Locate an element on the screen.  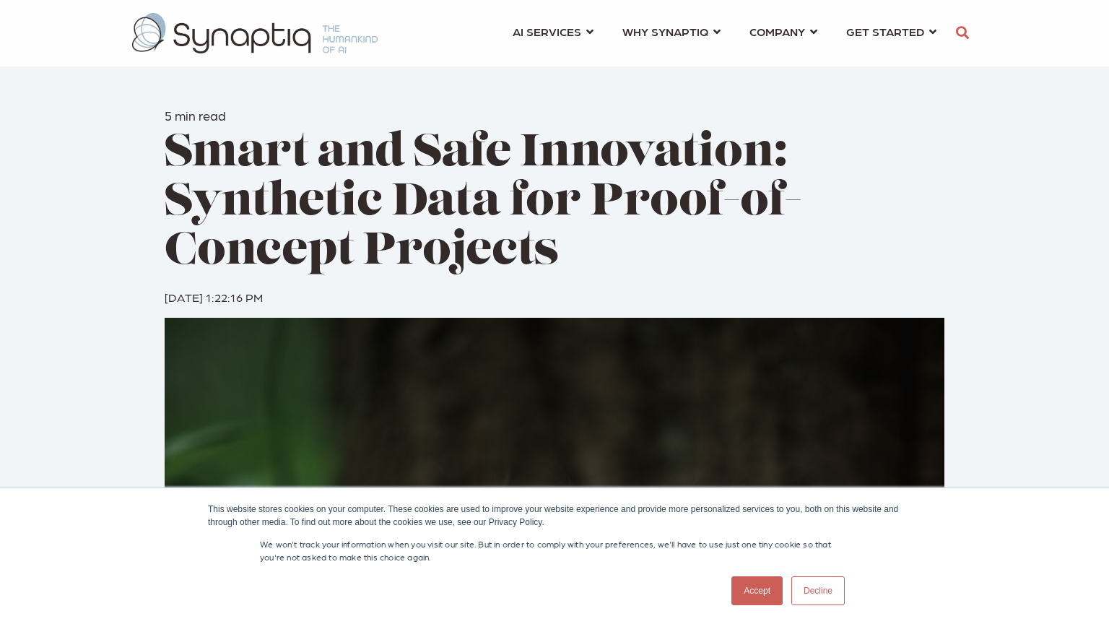
span: GET STARTED is located at coordinates (885, 31).